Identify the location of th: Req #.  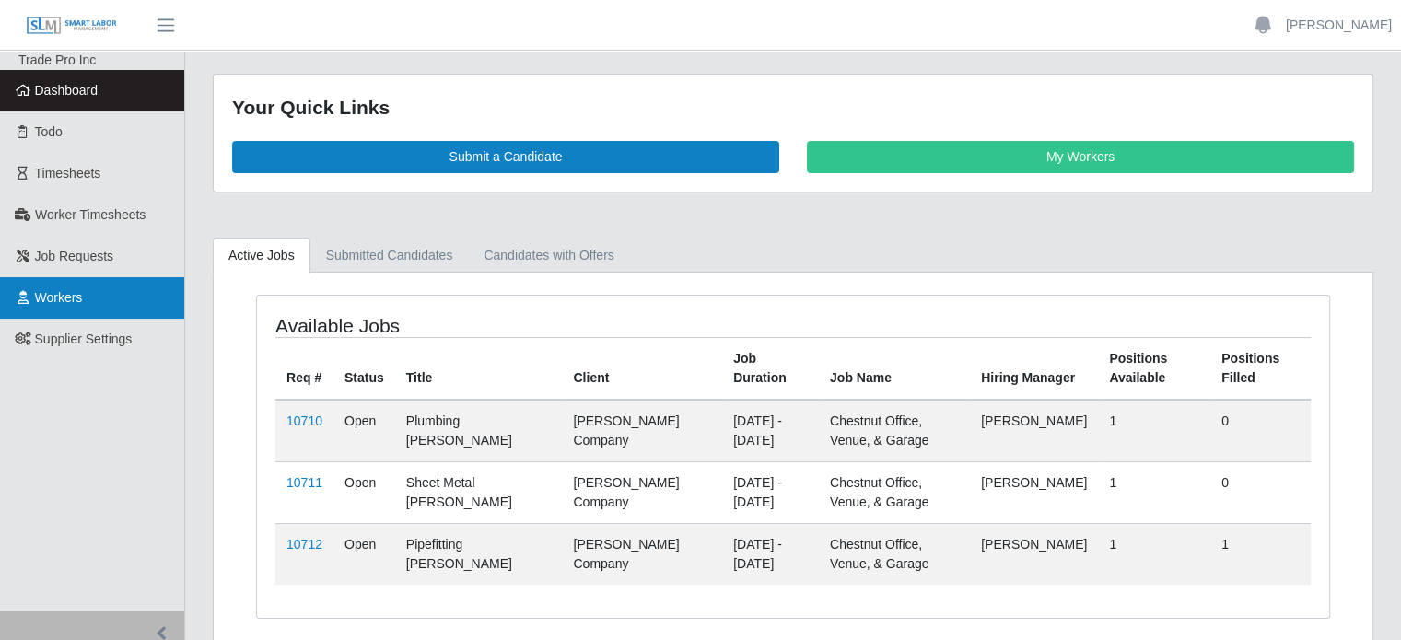
(304, 369).